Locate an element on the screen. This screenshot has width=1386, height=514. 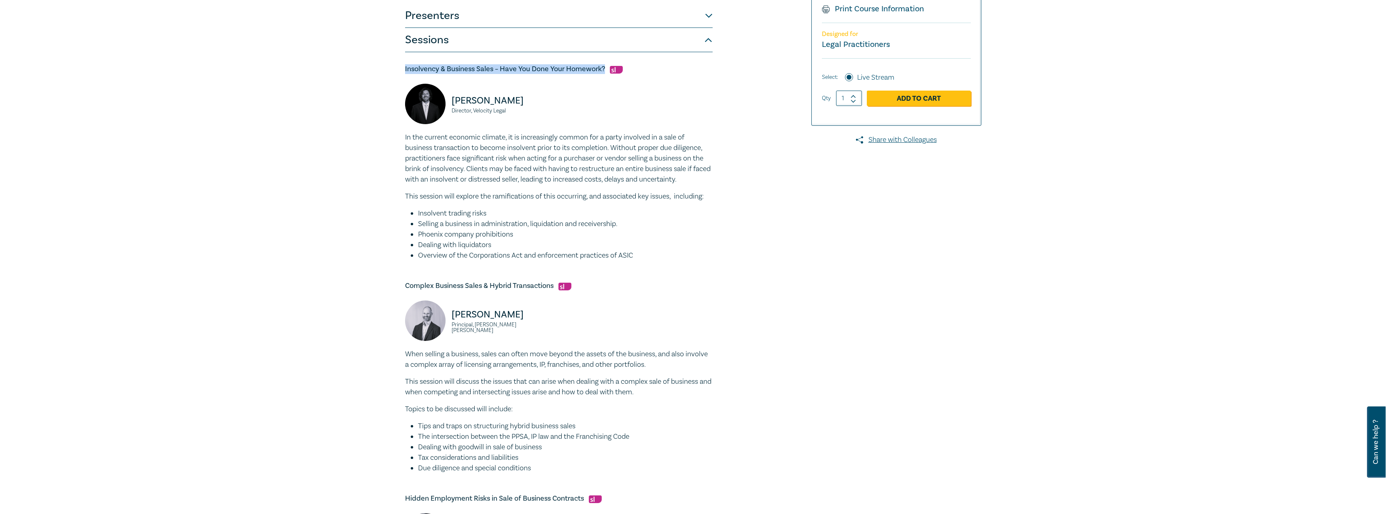
li: Due diligence and special conditions is located at coordinates (565, 469).